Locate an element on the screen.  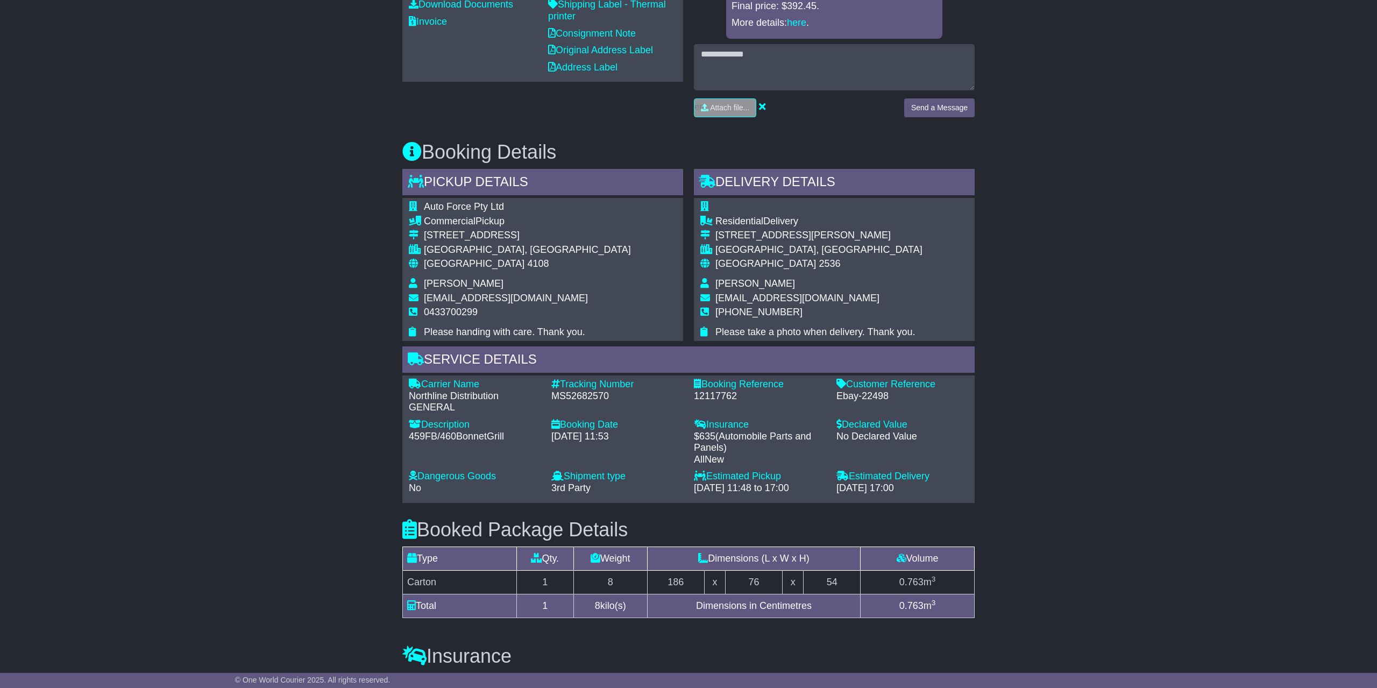
div: Service Details is located at coordinates (688, 361).